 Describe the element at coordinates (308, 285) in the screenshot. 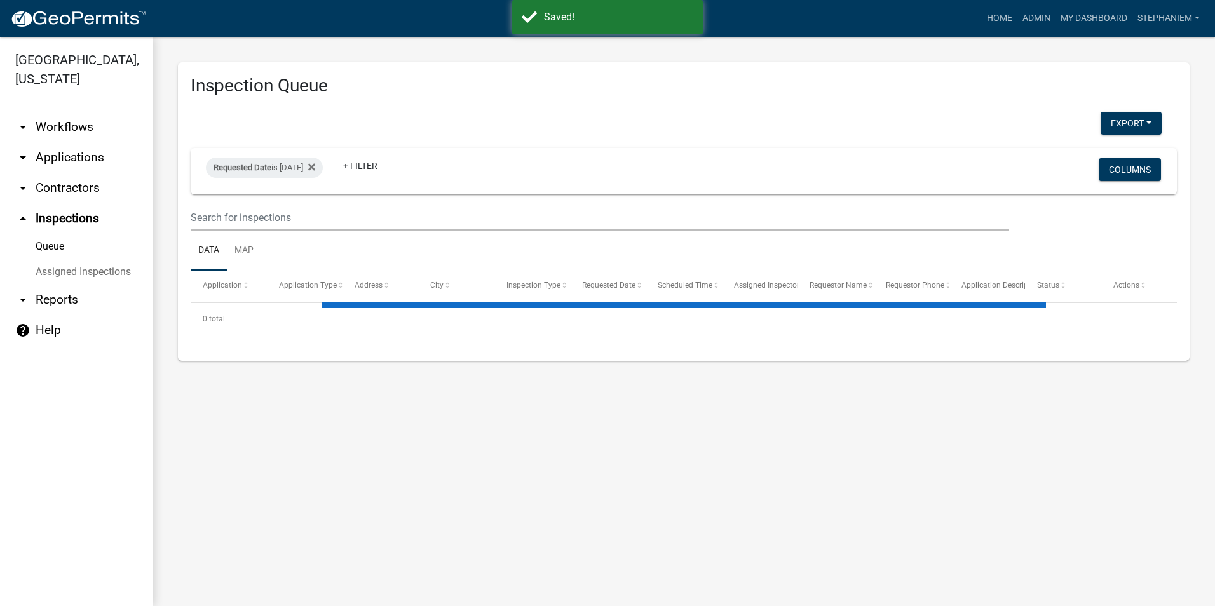

I see `span: Application Type` at that location.